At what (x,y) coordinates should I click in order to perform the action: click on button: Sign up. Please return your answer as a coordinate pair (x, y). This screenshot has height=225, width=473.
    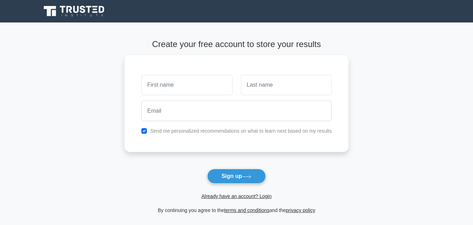
    Looking at the image, I should click on (237, 176).